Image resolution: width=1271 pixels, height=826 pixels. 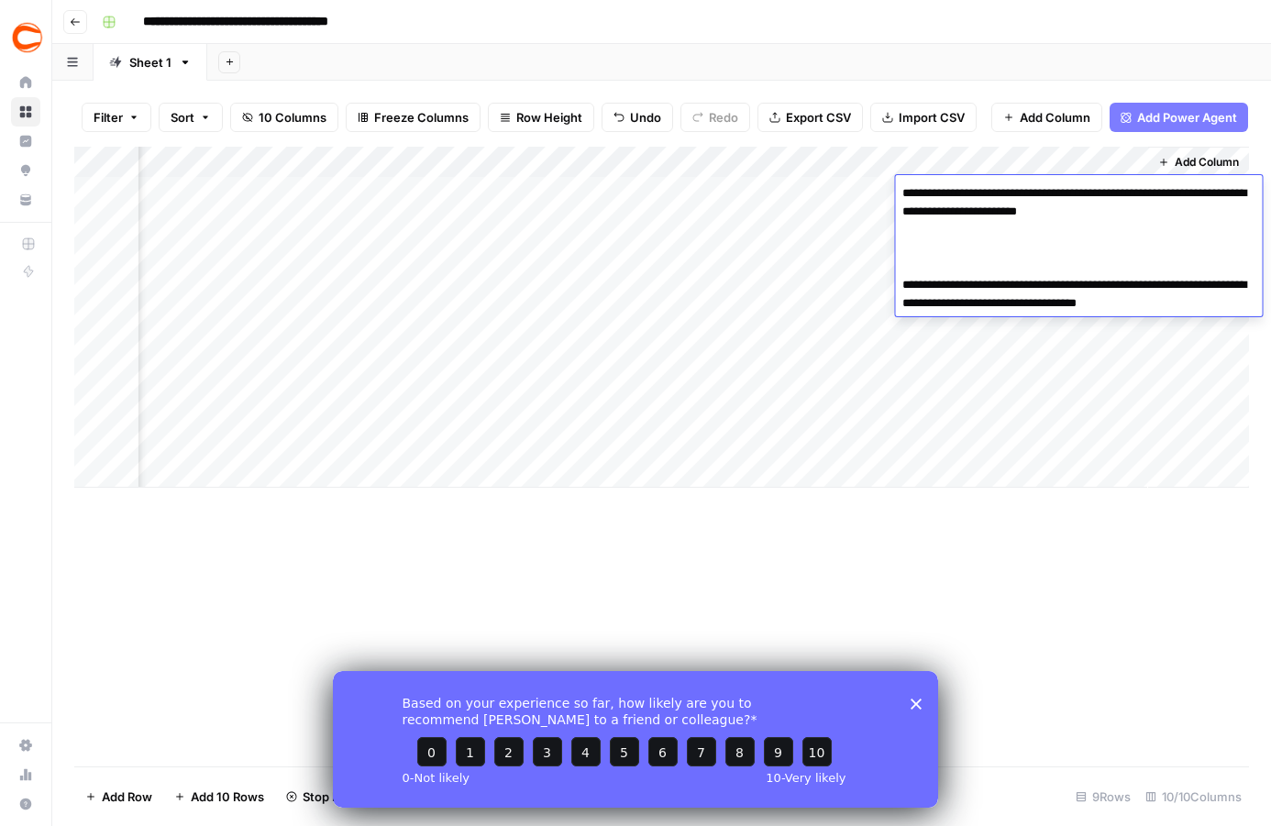 I want to click on span: Export CSV, so click(x=818, y=117).